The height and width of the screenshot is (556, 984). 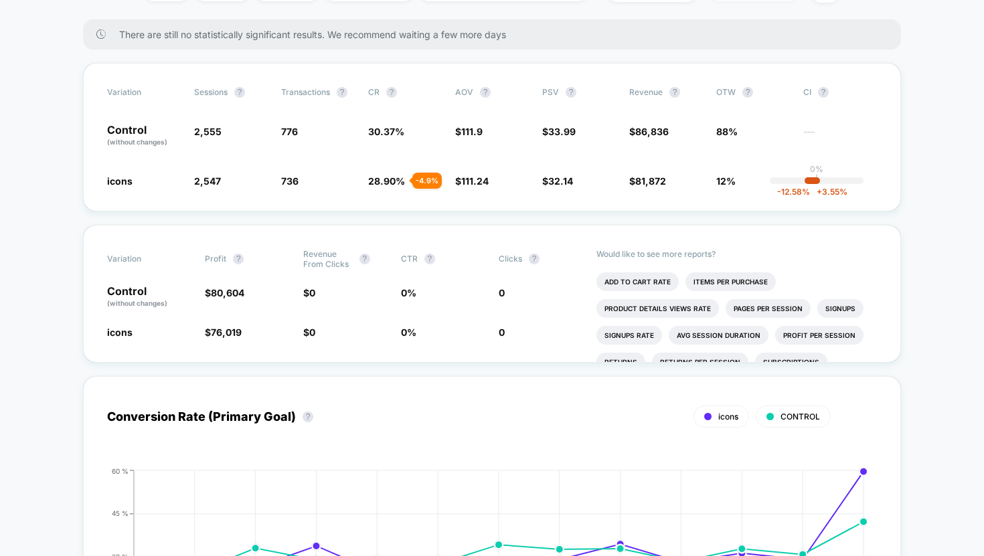 What do you see at coordinates (651, 181) in the screenshot?
I see `span: 81,872` at bounding box center [651, 181].